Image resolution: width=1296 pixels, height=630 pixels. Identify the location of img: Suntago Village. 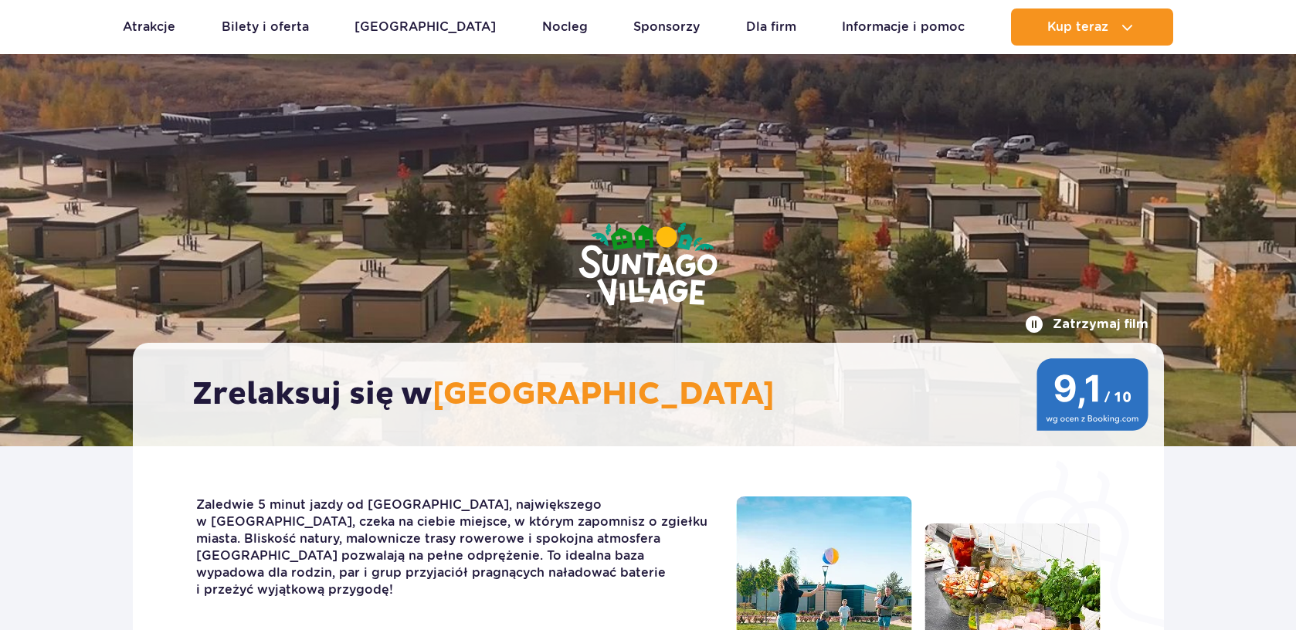
(648, 266).